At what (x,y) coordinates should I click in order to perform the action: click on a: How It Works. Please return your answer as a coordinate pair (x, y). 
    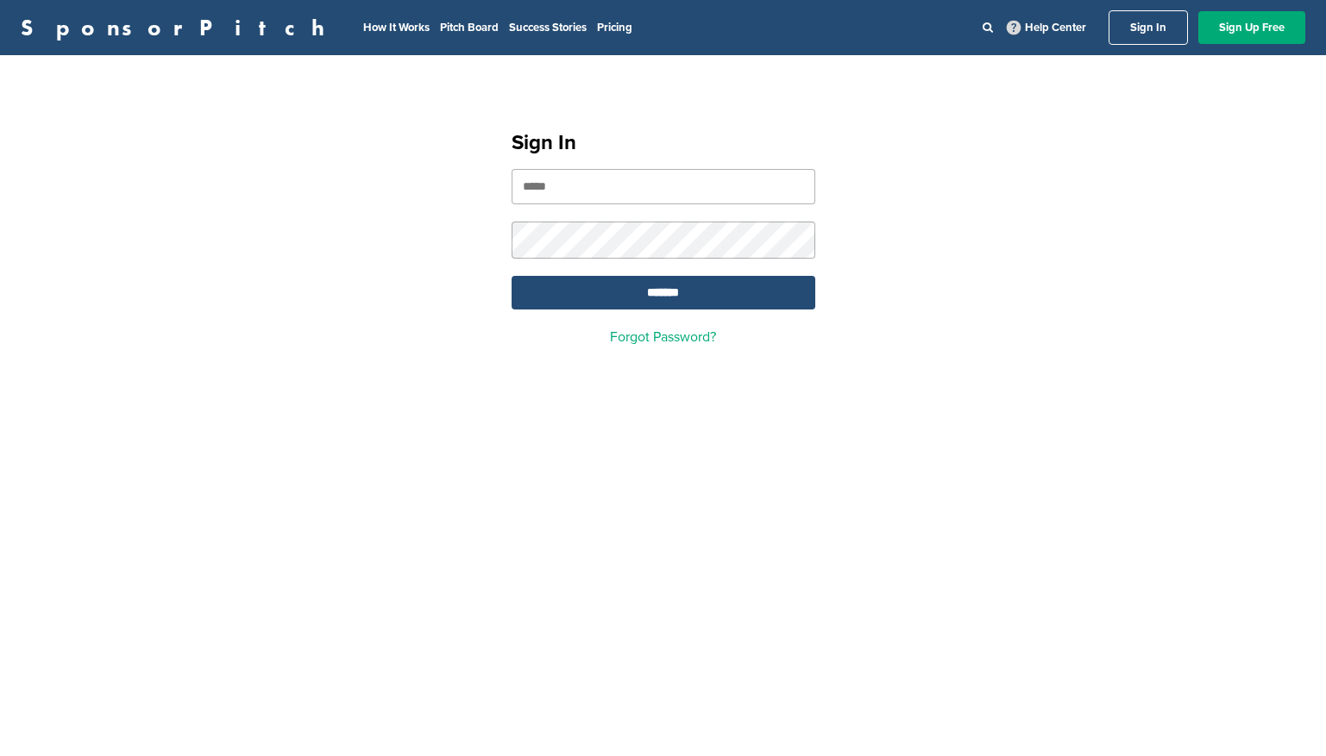
    Looking at the image, I should click on (396, 28).